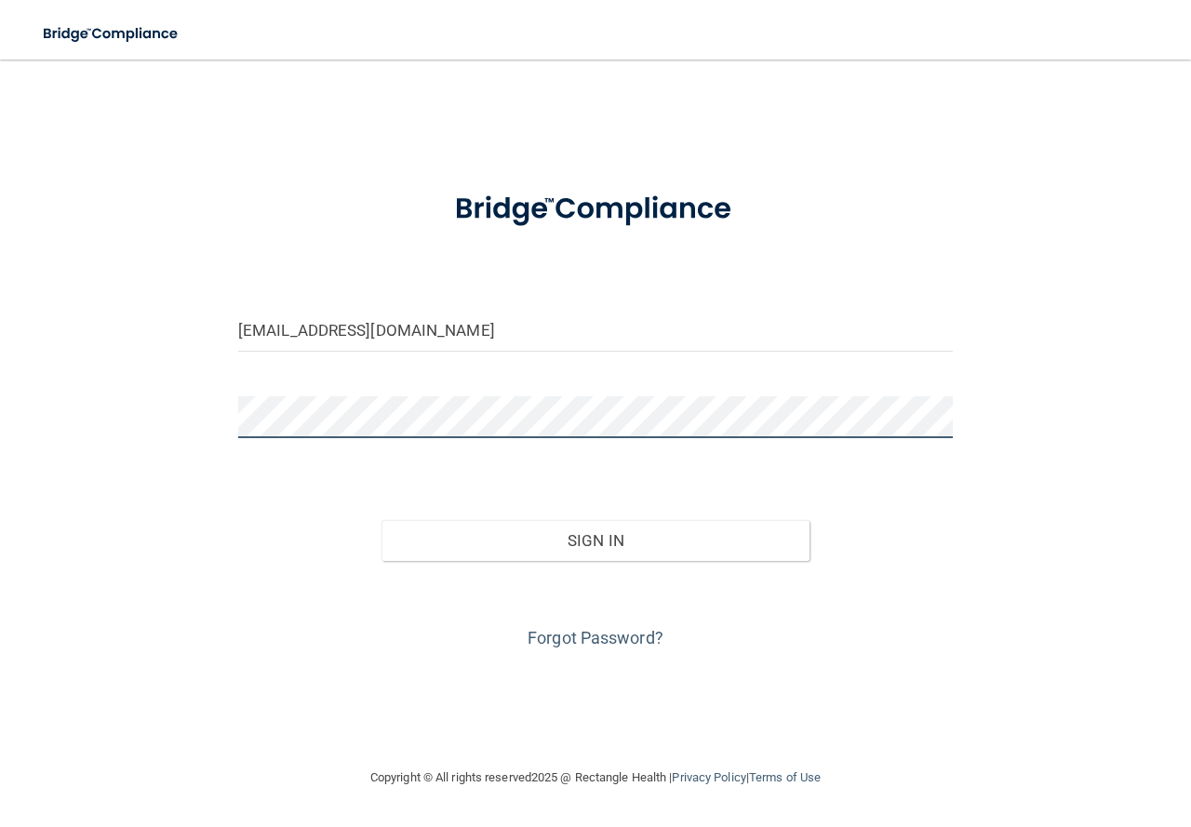 The width and height of the screenshot is (1191, 827). I want to click on button: Sign In, so click(595, 541).